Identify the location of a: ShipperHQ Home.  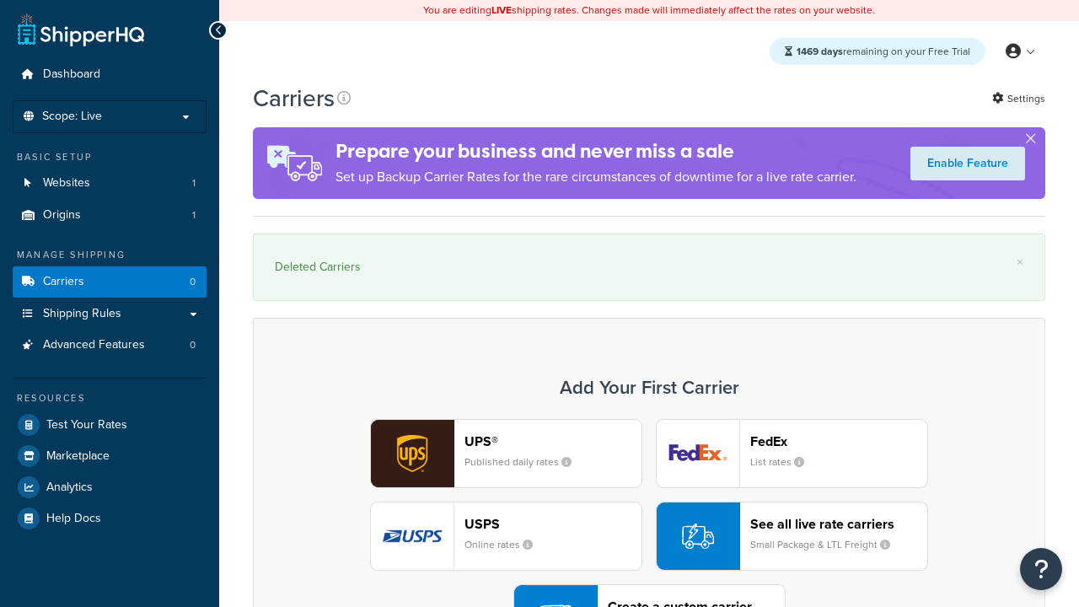
(81, 30).